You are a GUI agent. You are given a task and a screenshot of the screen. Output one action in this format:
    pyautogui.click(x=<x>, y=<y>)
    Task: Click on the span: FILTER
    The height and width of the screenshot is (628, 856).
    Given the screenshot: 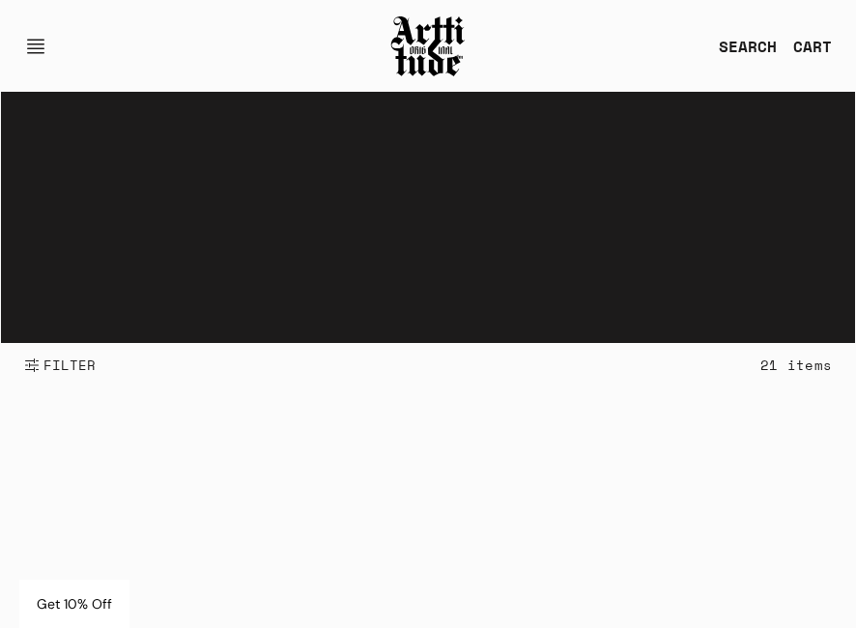 What is the action you would take?
    pyautogui.click(x=68, y=365)
    